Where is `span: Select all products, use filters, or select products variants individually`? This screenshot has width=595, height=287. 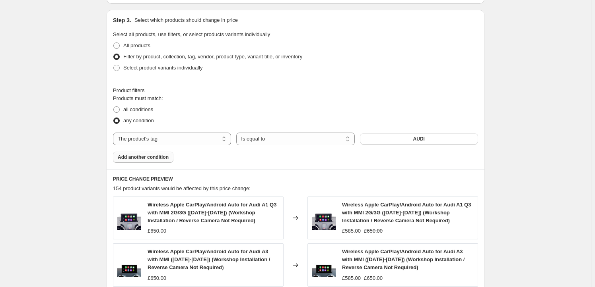
span: Select all products, use filters, or select products variants individually is located at coordinates (191, 34).